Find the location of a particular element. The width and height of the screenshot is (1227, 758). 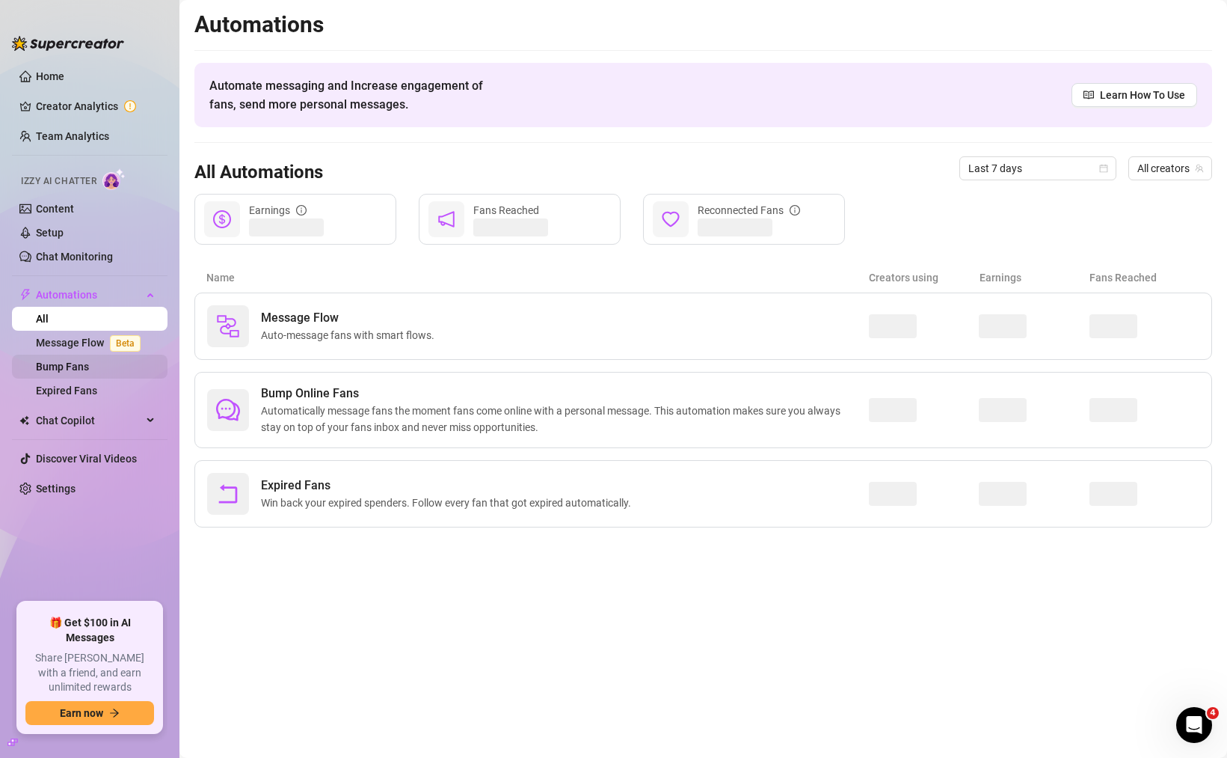

span: Bump Online Fans is located at coordinates (565, 393).